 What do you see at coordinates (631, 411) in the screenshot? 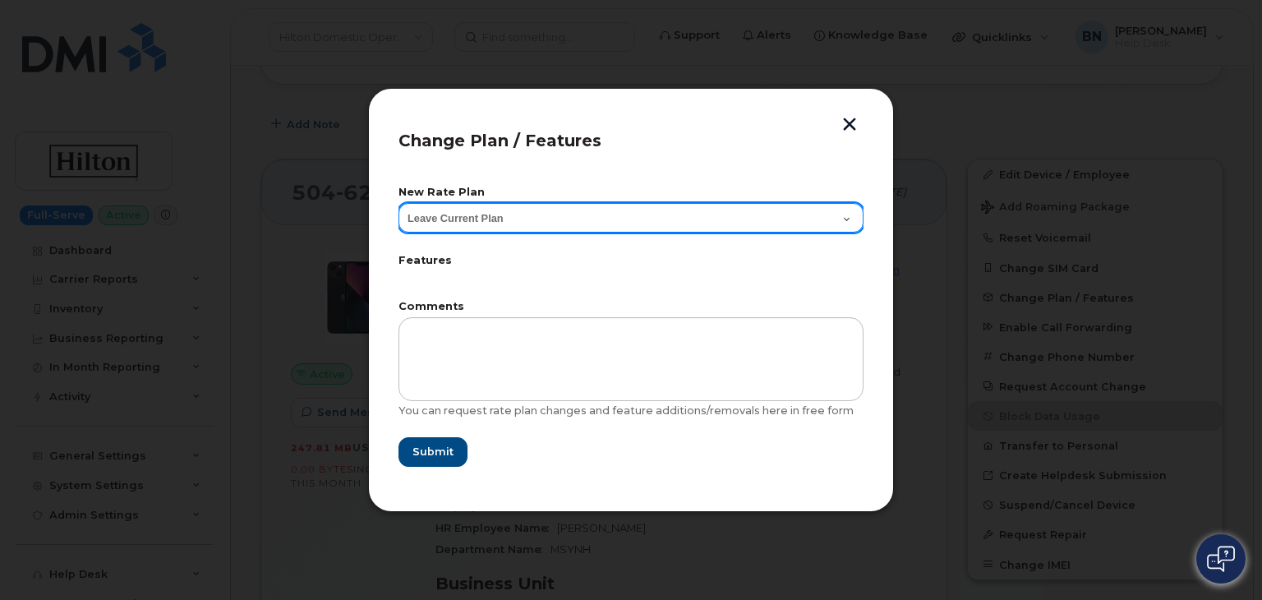
I see `div: You can request rate plan changes and feature additions/removals here in free form` at bounding box center [631, 411].